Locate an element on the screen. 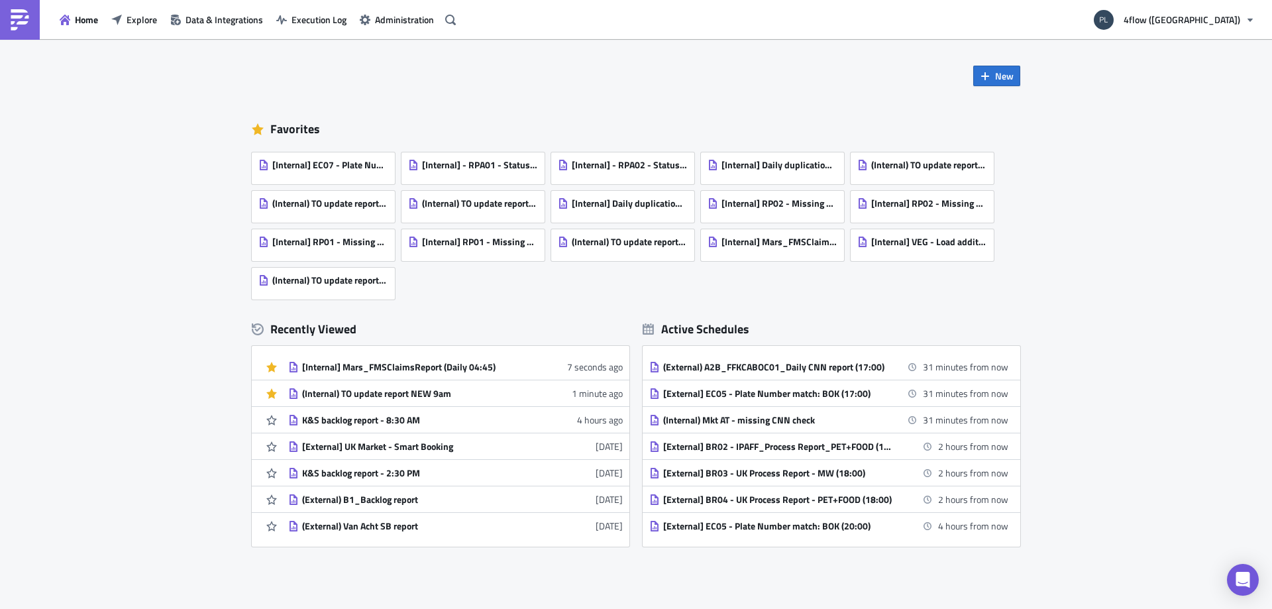 This screenshot has width=1272, height=609. div: K&S backlog report - 2:30 PM is located at coordinates (418, 473).